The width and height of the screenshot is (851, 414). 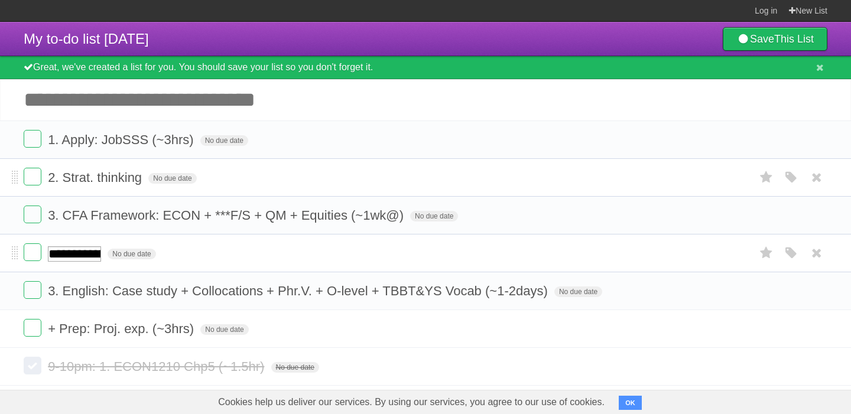 I want to click on button: OK, so click(x=630, y=403).